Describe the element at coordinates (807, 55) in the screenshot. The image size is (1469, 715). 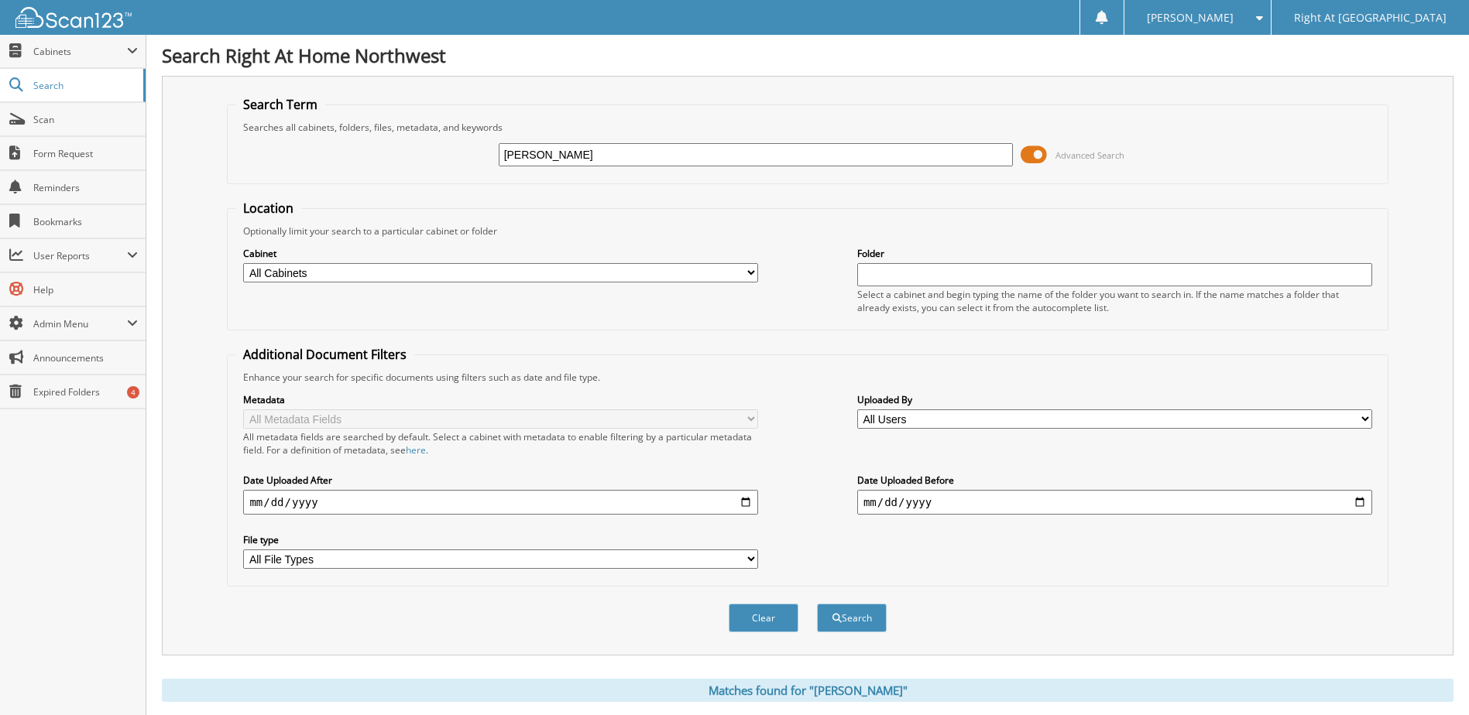
I see `h1: Search Right At Home Northwest` at that location.